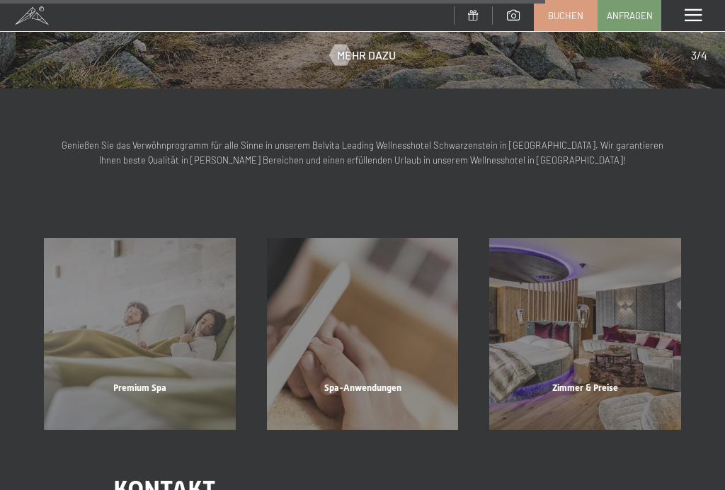 Image resolution: width=725 pixels, height=490 pixels. What do you see at coordinates (139, 333) in the screenshot?
I see `a: Ein Familienhotel in Südtirol zum Verlieben Premium Spa` at bounding box center [139, 333].